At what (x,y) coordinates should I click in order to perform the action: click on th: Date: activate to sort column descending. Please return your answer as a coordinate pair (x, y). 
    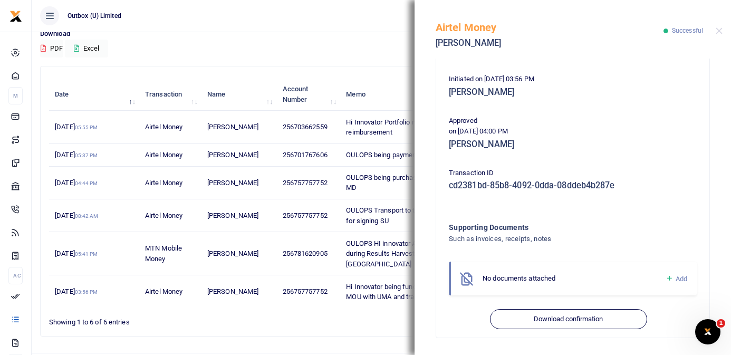
    Looking at the image, I should click on (94, 94).